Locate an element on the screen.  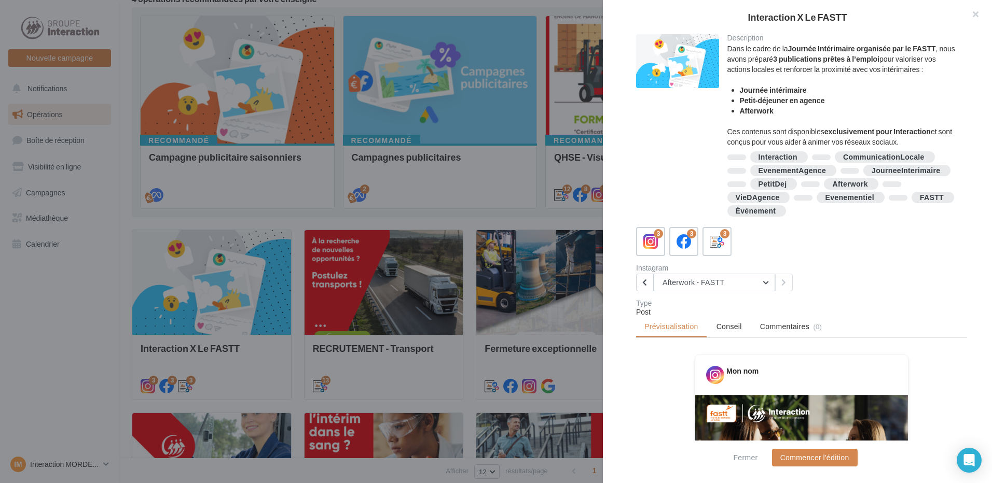
button: Afterwork - FASTT is located at coordinates (714, 283).